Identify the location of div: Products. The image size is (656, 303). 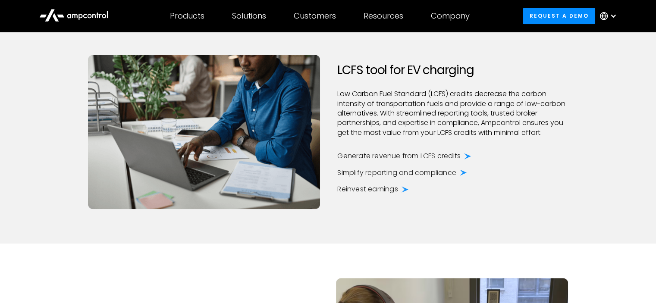
(187, 16).